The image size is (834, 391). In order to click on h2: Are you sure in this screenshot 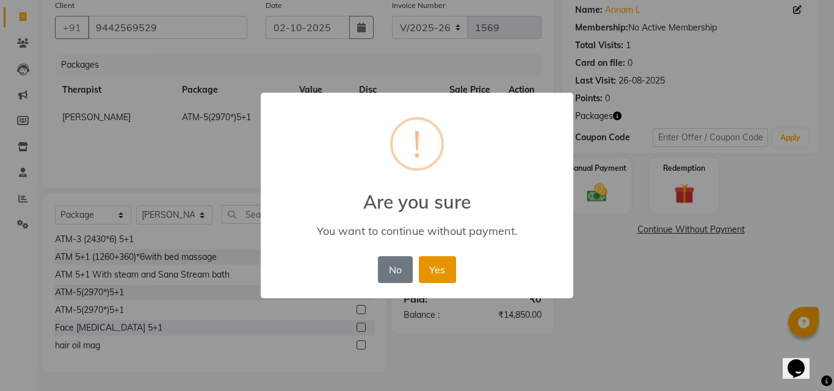, I will do `click(417, 195)`.